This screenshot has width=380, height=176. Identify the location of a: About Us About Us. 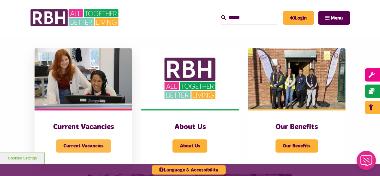
(190, 106).